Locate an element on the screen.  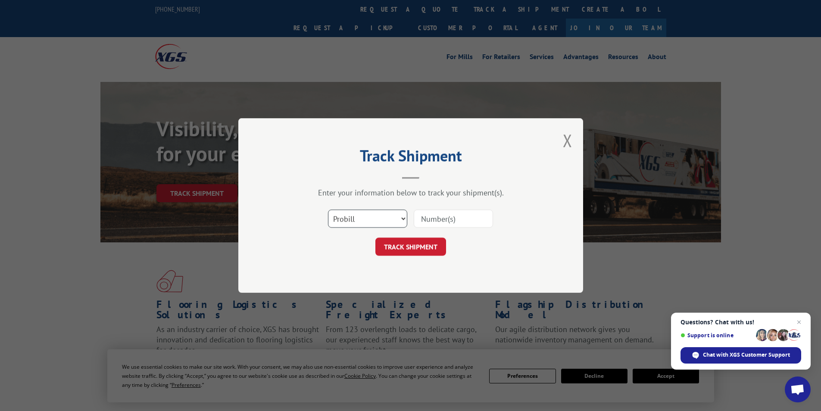
span: Chat with XGS Customer Support is located at coordinates (747, 355).